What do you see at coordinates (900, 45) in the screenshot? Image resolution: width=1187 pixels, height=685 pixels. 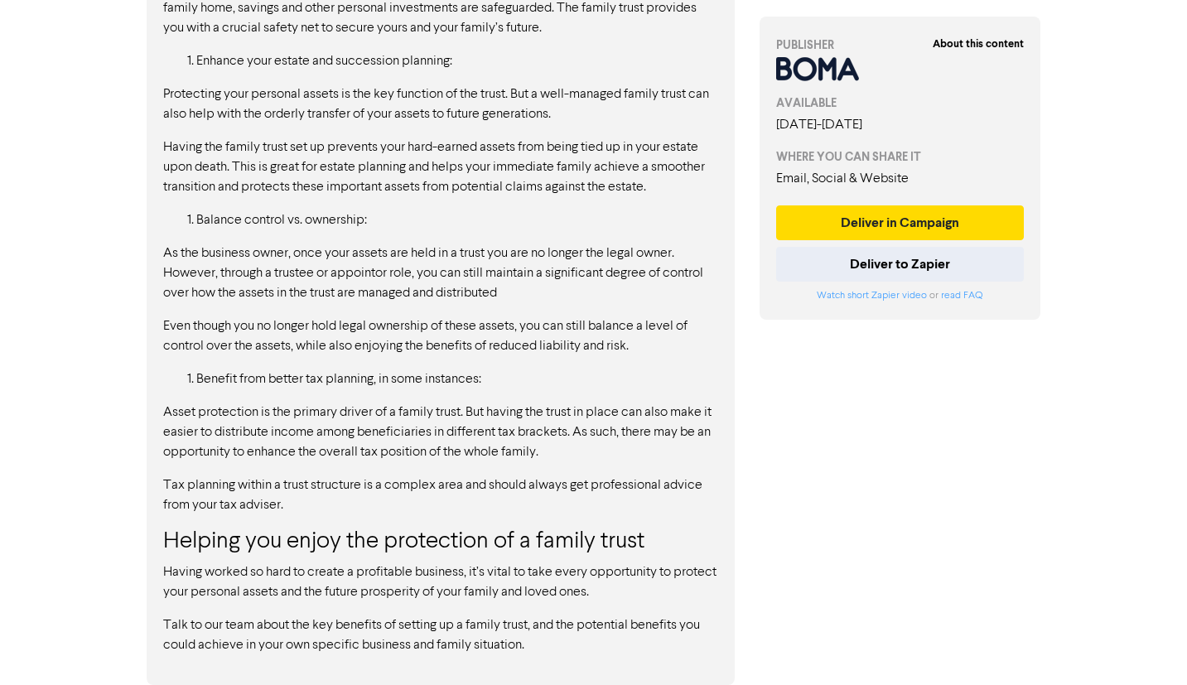 I see `div: PUBLISHER` at bounding box center [900, 45].